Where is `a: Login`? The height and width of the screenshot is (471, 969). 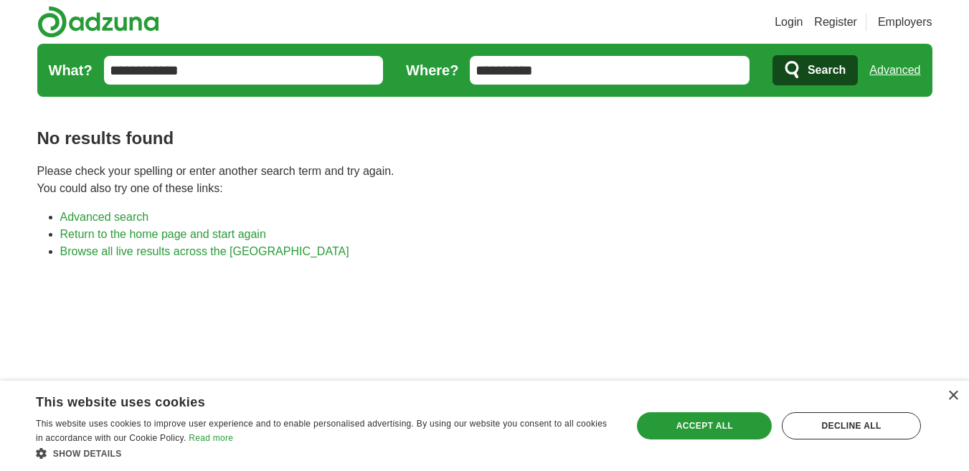 a: Login is located at coordinates (788, 22).